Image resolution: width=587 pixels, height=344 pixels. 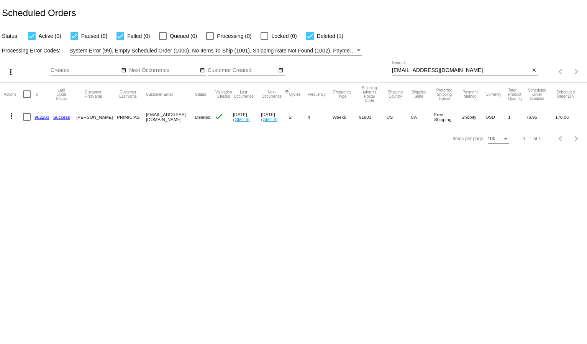 I want to click on mat-cell: USD, so click(x=497, y=117).